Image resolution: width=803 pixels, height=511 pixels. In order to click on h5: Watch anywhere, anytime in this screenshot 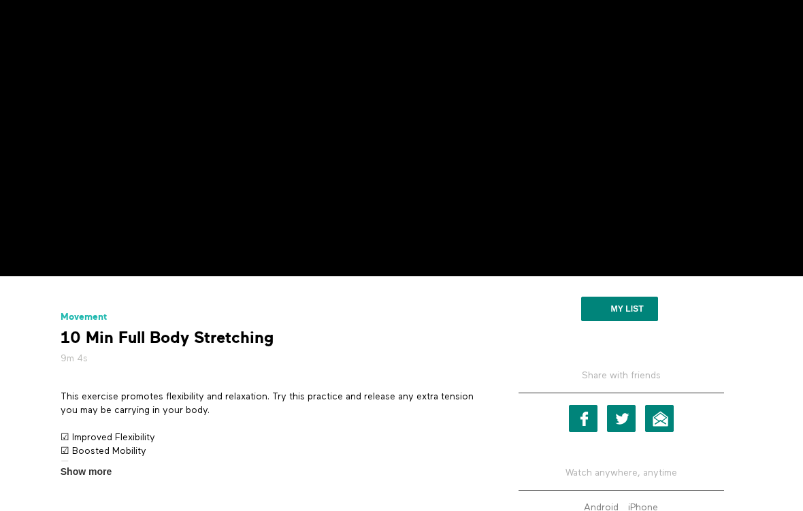, I will do `click(621, 474)`.